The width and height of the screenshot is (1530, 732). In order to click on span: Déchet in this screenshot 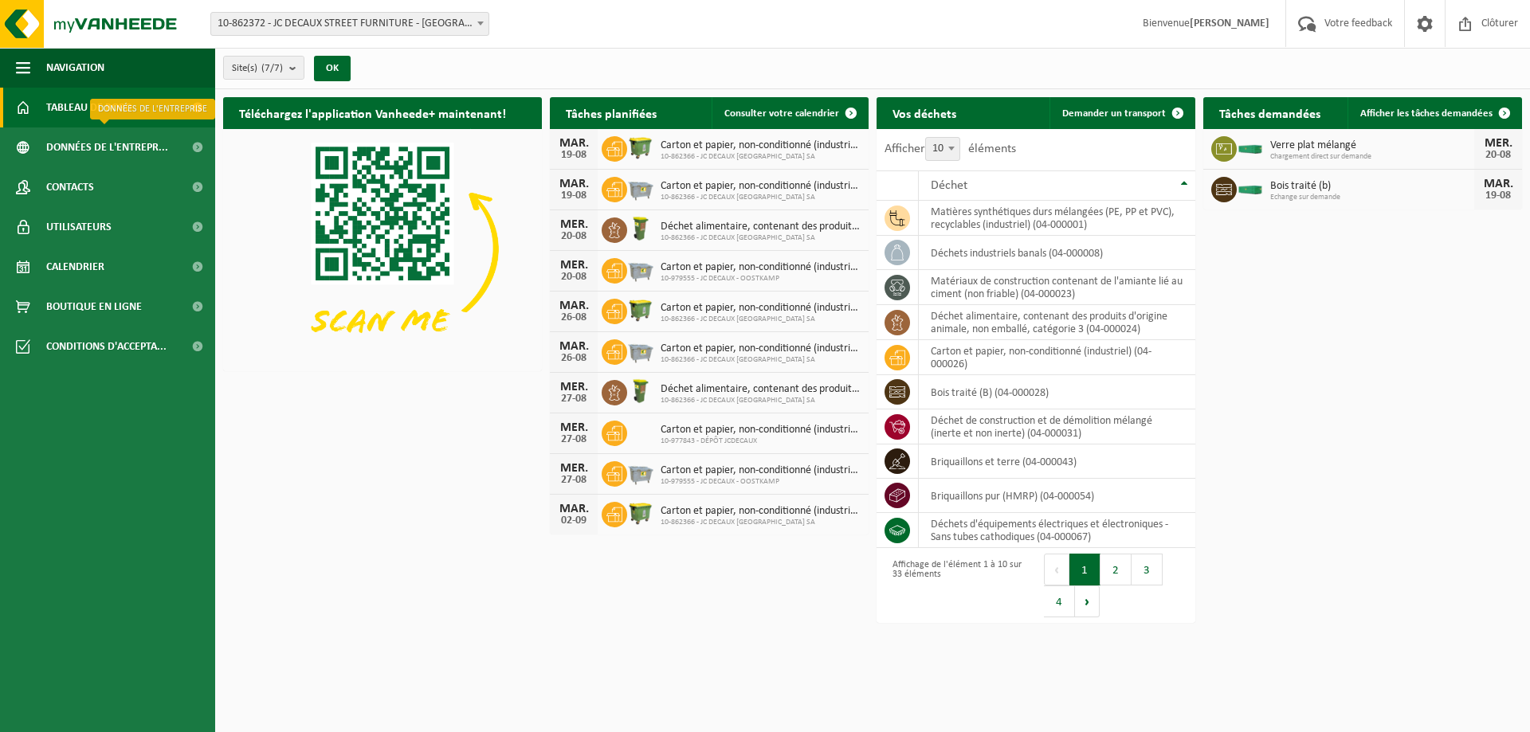, I will do `click(949, 186)`.